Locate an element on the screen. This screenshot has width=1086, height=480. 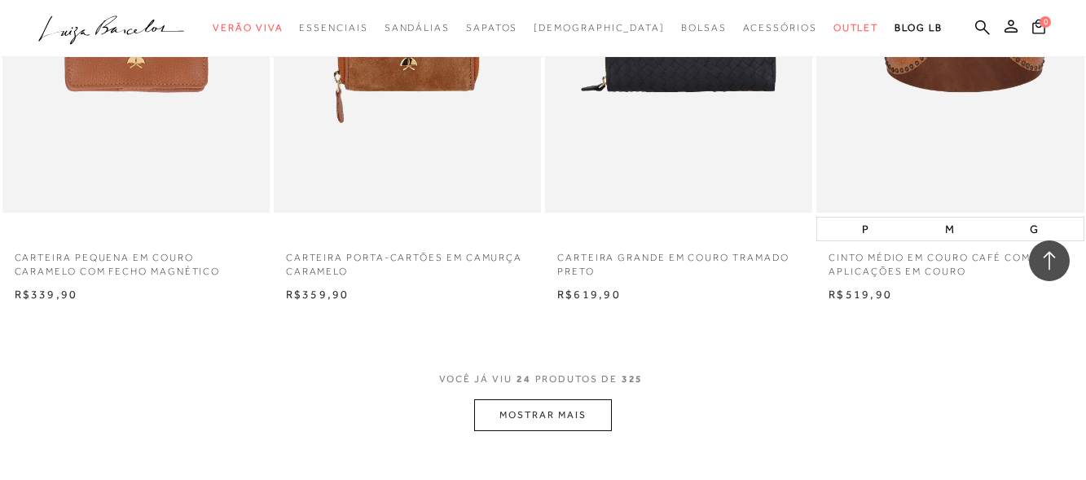
a: noSubCategoriesText is located at coordinates (599, 28).